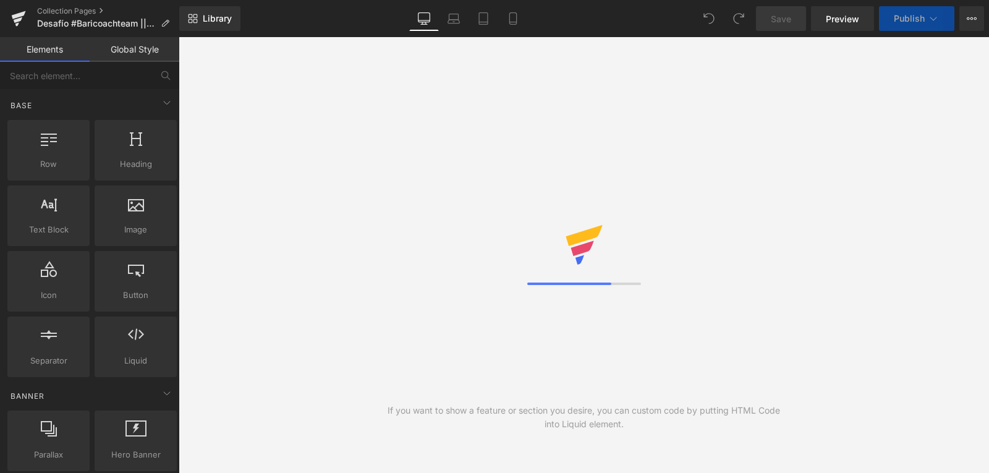 The image size is (989, 473). I want to click on span: Heading, so click(135, 164).